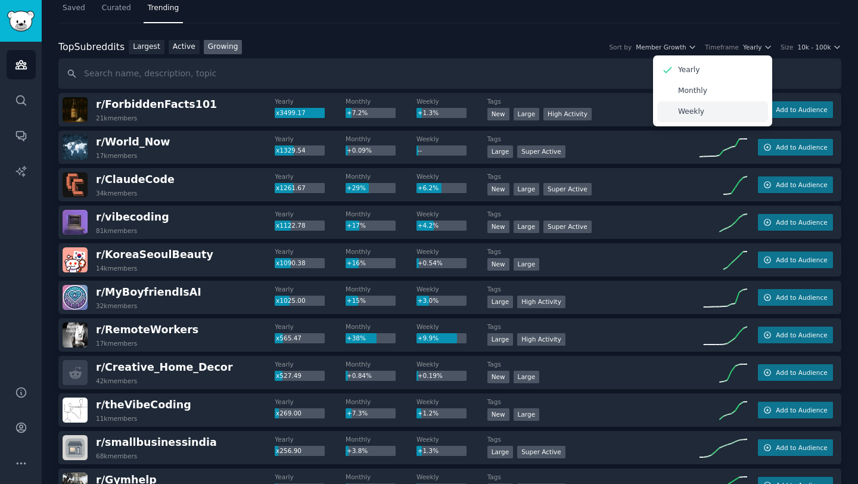 The image size is (858, 484). Describe the element at coordinates (357, 113) in the screenshot. I see `span: +7.2%` at that location.